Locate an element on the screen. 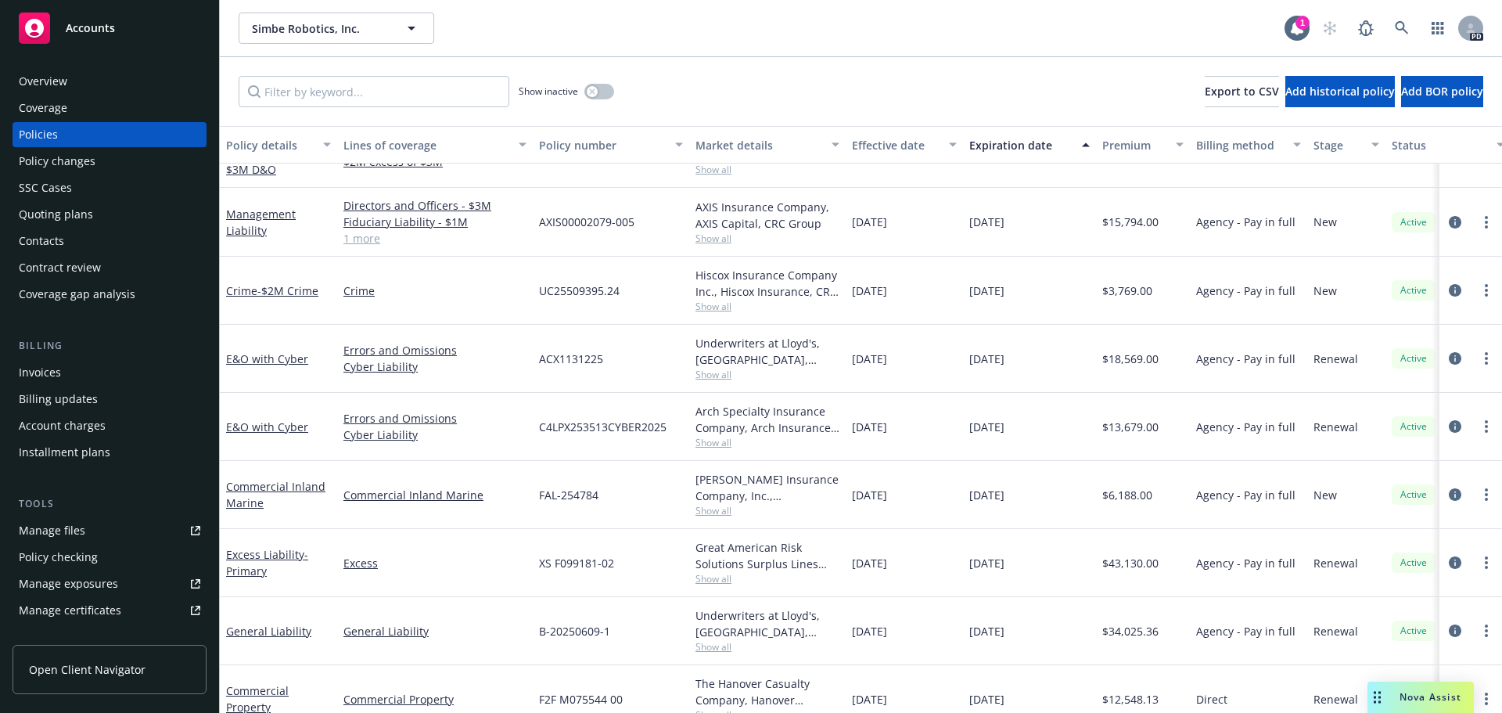 This screenshot has height=713, width=1502. span: Show inactive is located at coordinates (548, 91).